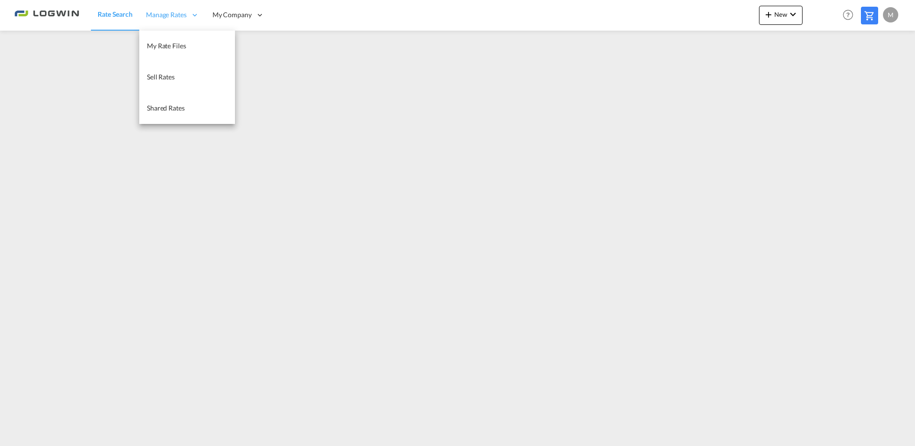 This screenshot has height=446, width=915. Describe the element at coordinates (115, 14) in the screenshot. I see `span: Rate Search` at that location.